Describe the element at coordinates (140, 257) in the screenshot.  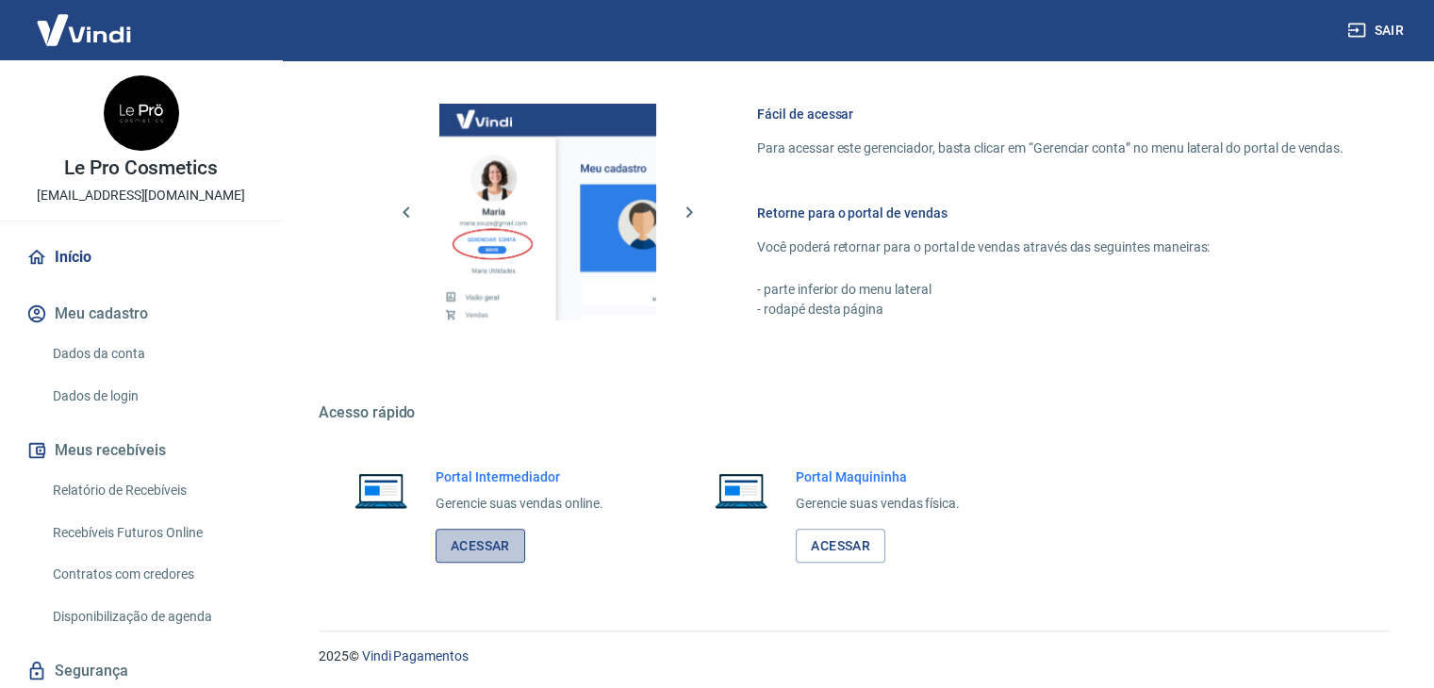
I see `a: Início` at that location.